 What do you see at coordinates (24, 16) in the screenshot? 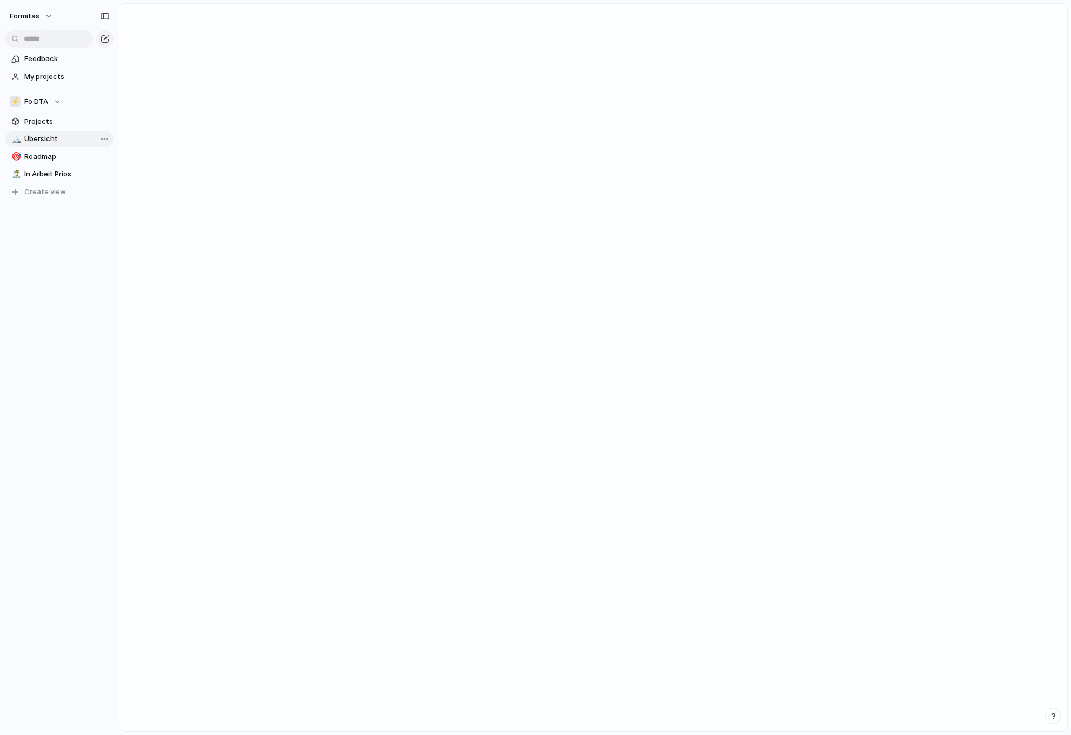
I see `span: Formitas` at bounding box center [24, 16].